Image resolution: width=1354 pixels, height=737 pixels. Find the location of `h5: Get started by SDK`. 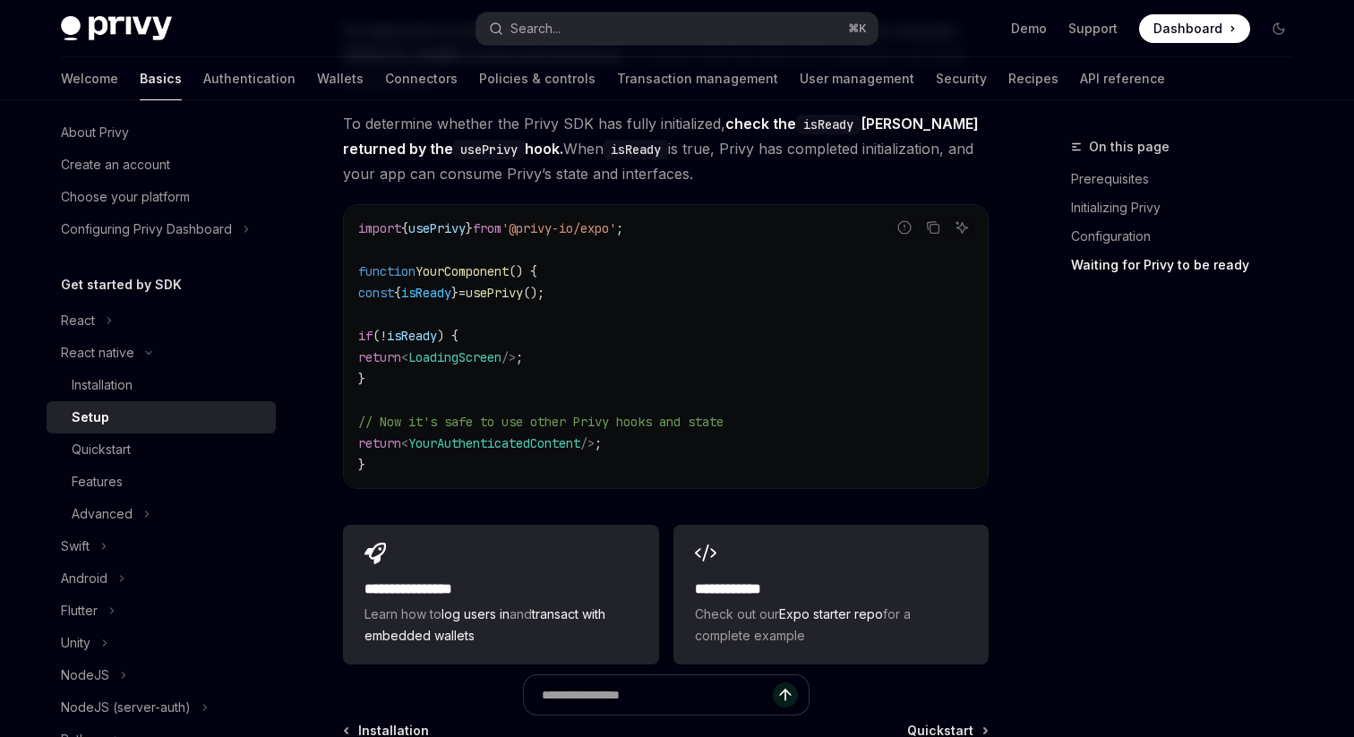

h5: Get started by SDK is located at coordinates (121, 285).